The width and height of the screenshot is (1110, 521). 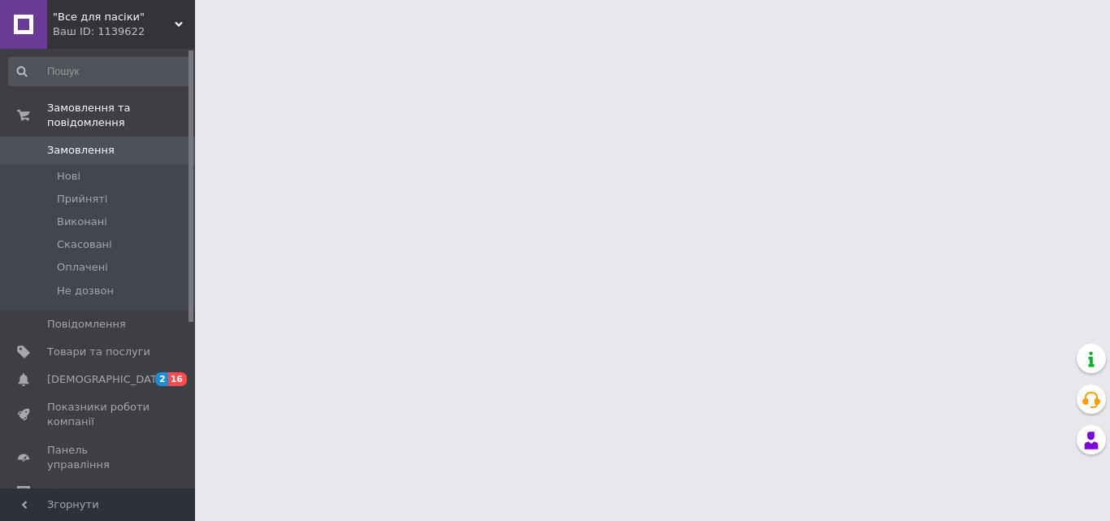 What do you see at coordinates (162, 379) in the screenshot?
I see `span: 2` at bounding box center [162, 379].